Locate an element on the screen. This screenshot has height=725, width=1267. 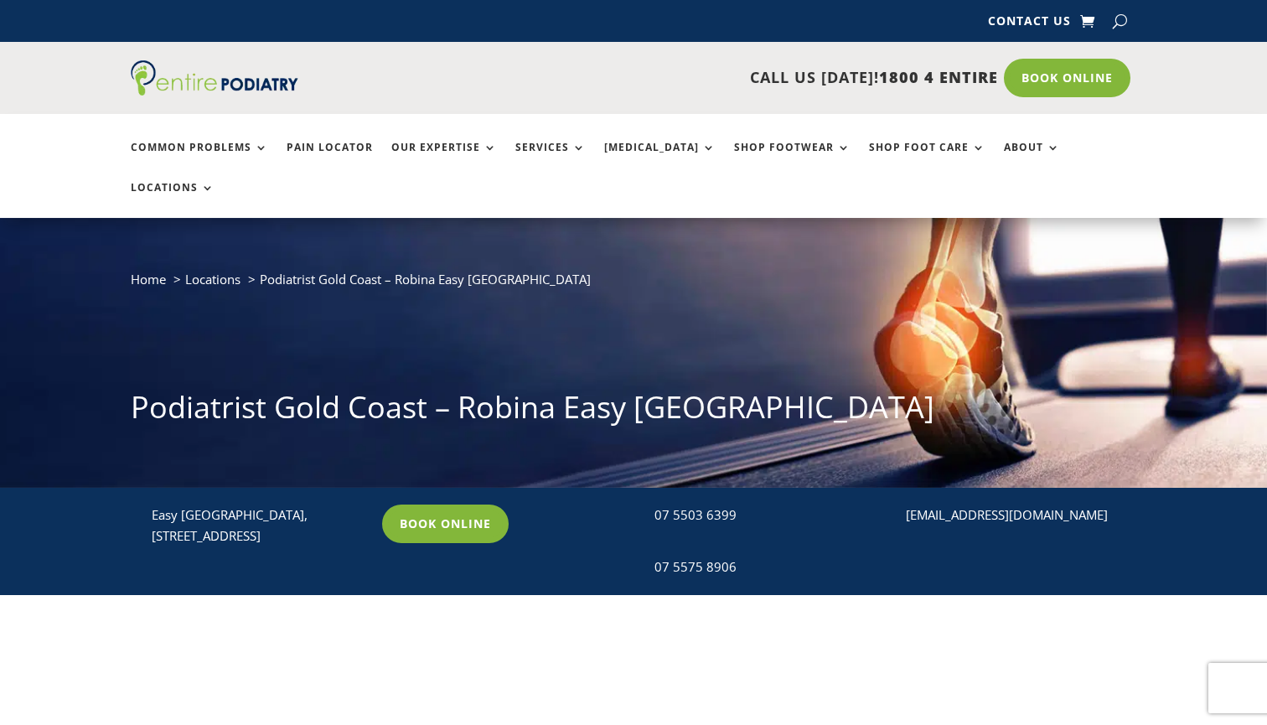
span: Locations is located at coordinates (213, 279).